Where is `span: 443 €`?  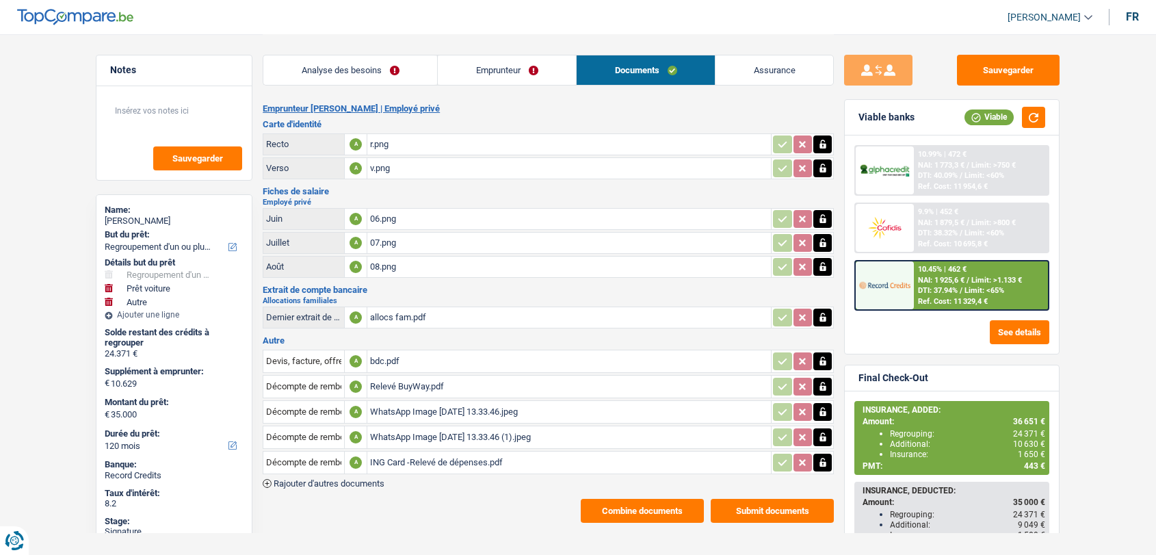 span: 443 € is located at coordinates (1034, 466).